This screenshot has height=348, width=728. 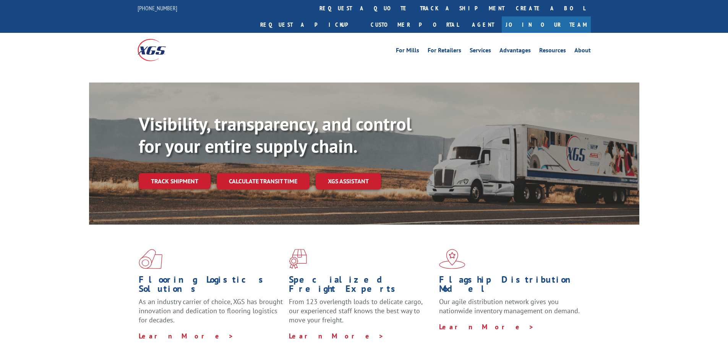 I want to click on a: XGS ASSISTANT, so click(x=348, y=181).